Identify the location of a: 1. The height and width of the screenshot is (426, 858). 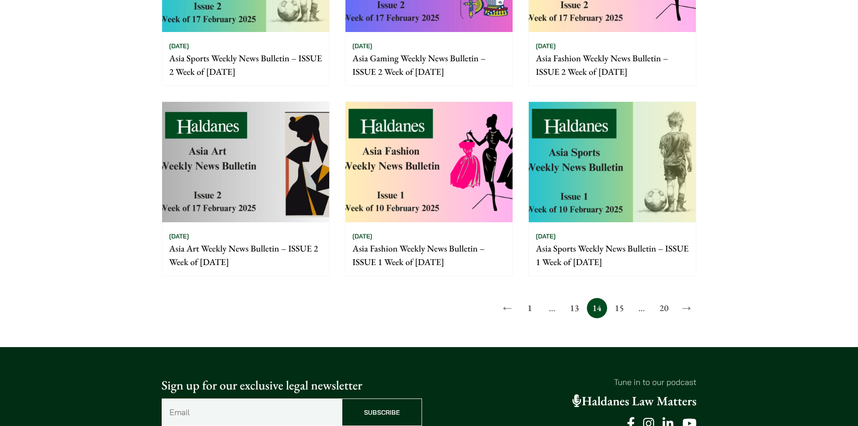
(530, 308).